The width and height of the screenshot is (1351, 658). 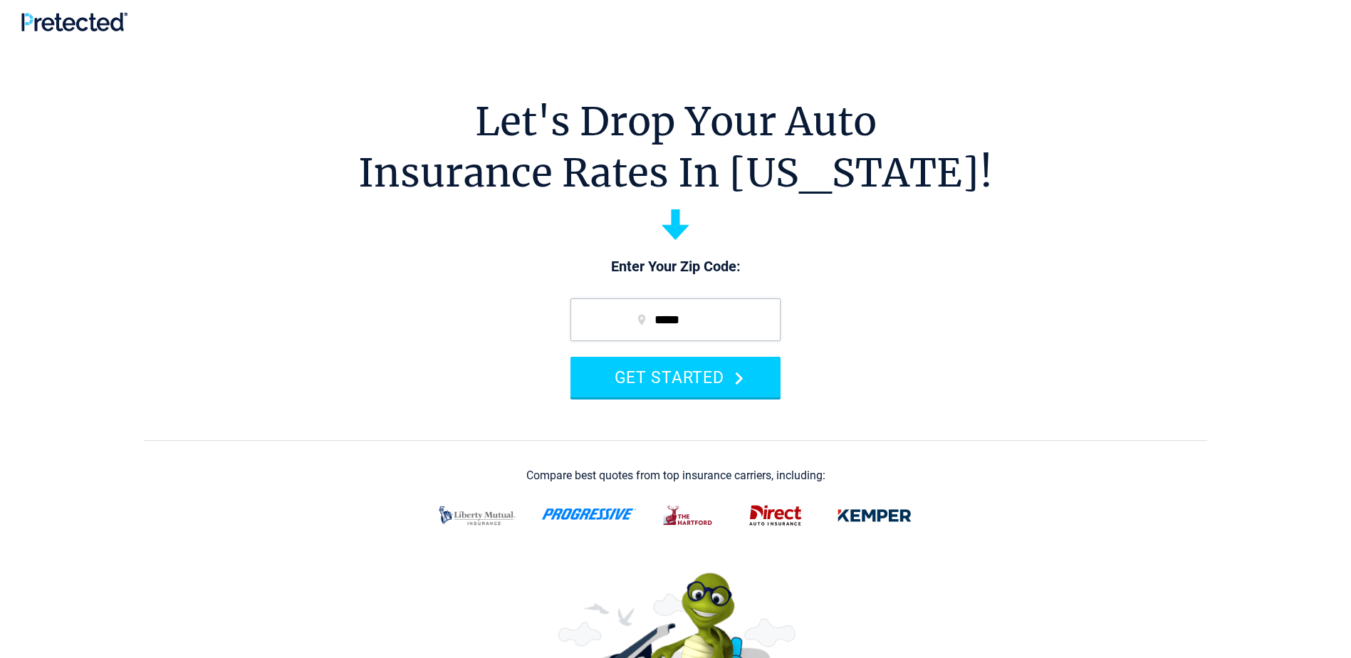 I want to click on p: Enter Your Zip Code:, so click(x=675, y=267).